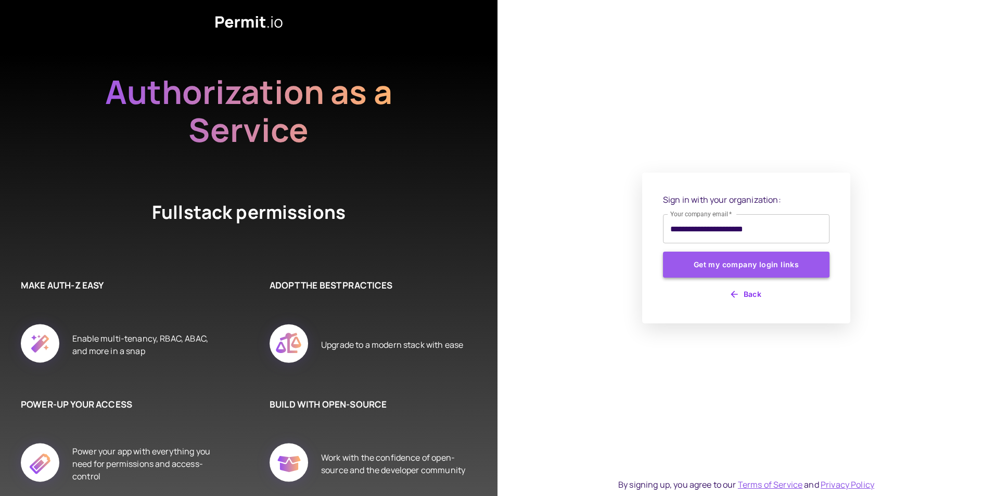  I want to click on div: By signing up, you agree to our and, so click(746, 485).